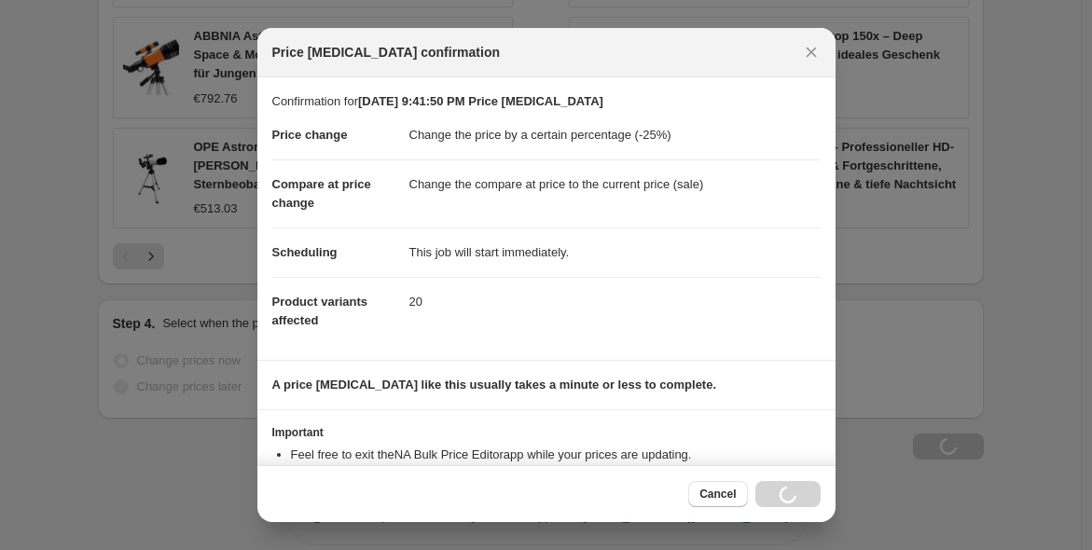  What do you see at coordinates (614, 135) in the screenshot?
I see `dd: Change the price by a certain percentage (-25%)` at bounding box center [614, 135].